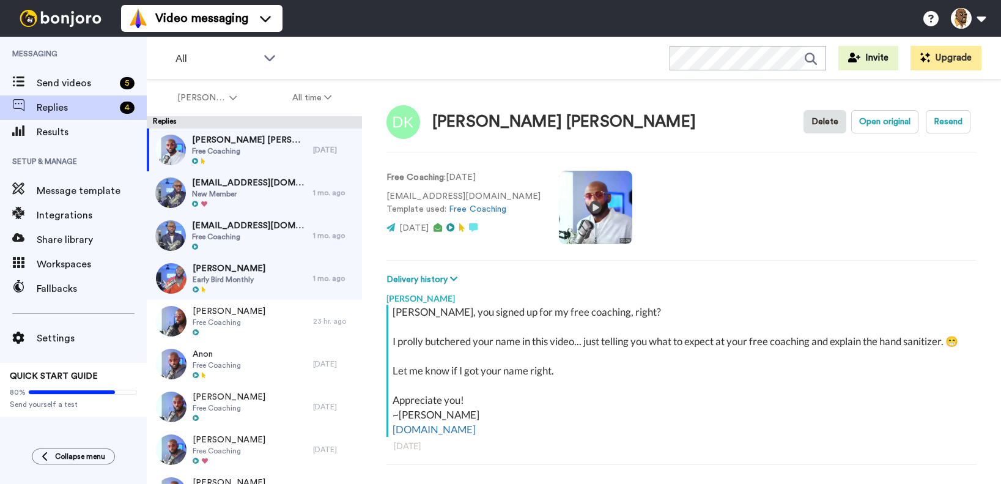 This screenshot has width=1001, height=484. Describe the element at coordinates (403, 122) in the screenshot. I see `img: Image of Dean Kenneth jackson` at that location.